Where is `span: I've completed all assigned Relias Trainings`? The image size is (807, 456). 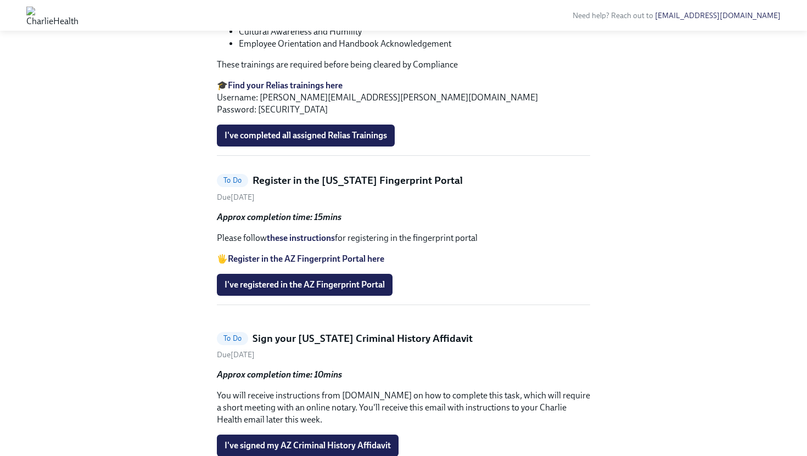 span: I've completed all assigned Relias Trainings is located at coordinates (306, 136).